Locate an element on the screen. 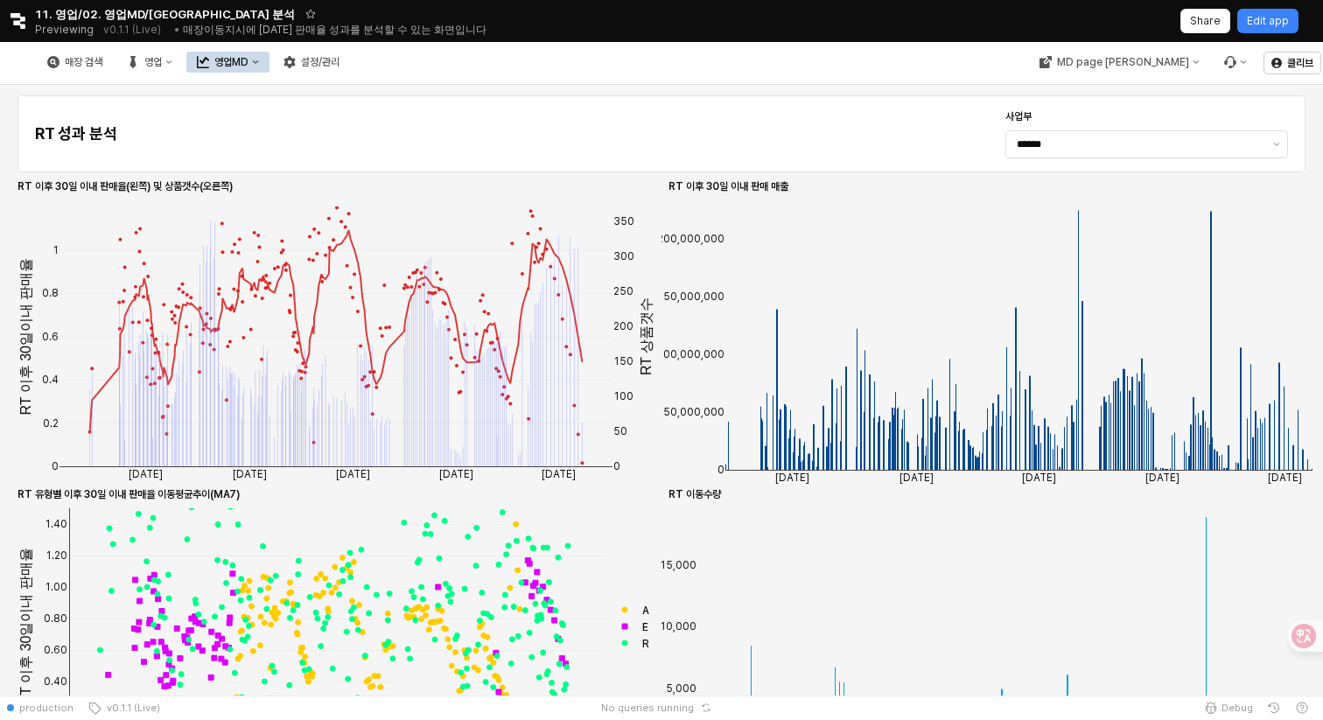 Image resolution: width=1323 pixels, height=720 pixels. p: Share is located at coordinates (1204, 21).